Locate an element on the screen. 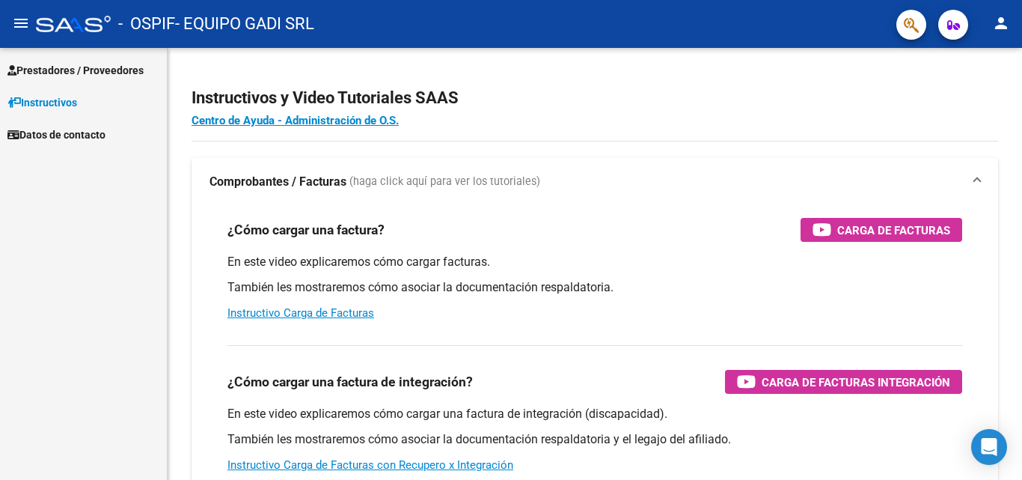 This screenshot has height=480, width=1022. span: Prestadores / Proveedores is located at coordinates (76, 70).